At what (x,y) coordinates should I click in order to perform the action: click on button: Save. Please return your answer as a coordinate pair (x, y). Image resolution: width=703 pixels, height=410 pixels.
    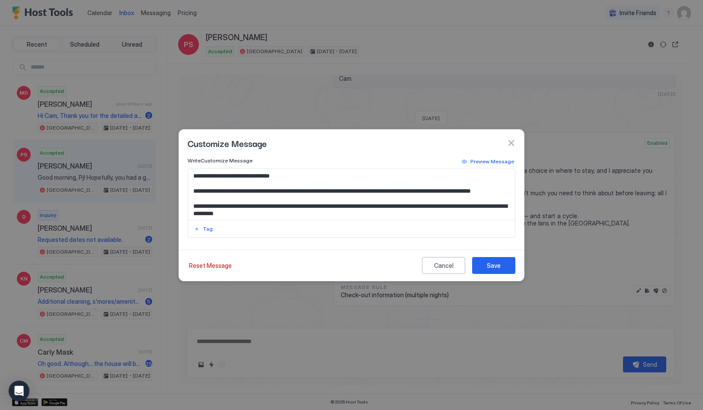
    Looking at the image, I should click on (494, 266).